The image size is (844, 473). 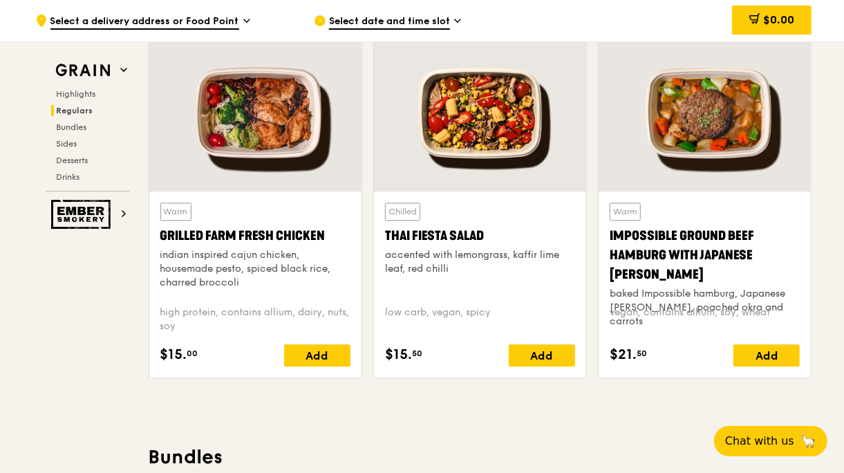 What do you see at coordinates (623, 355) in the screenshot?
I see `span: $21.` at bounding box center [623, 355].